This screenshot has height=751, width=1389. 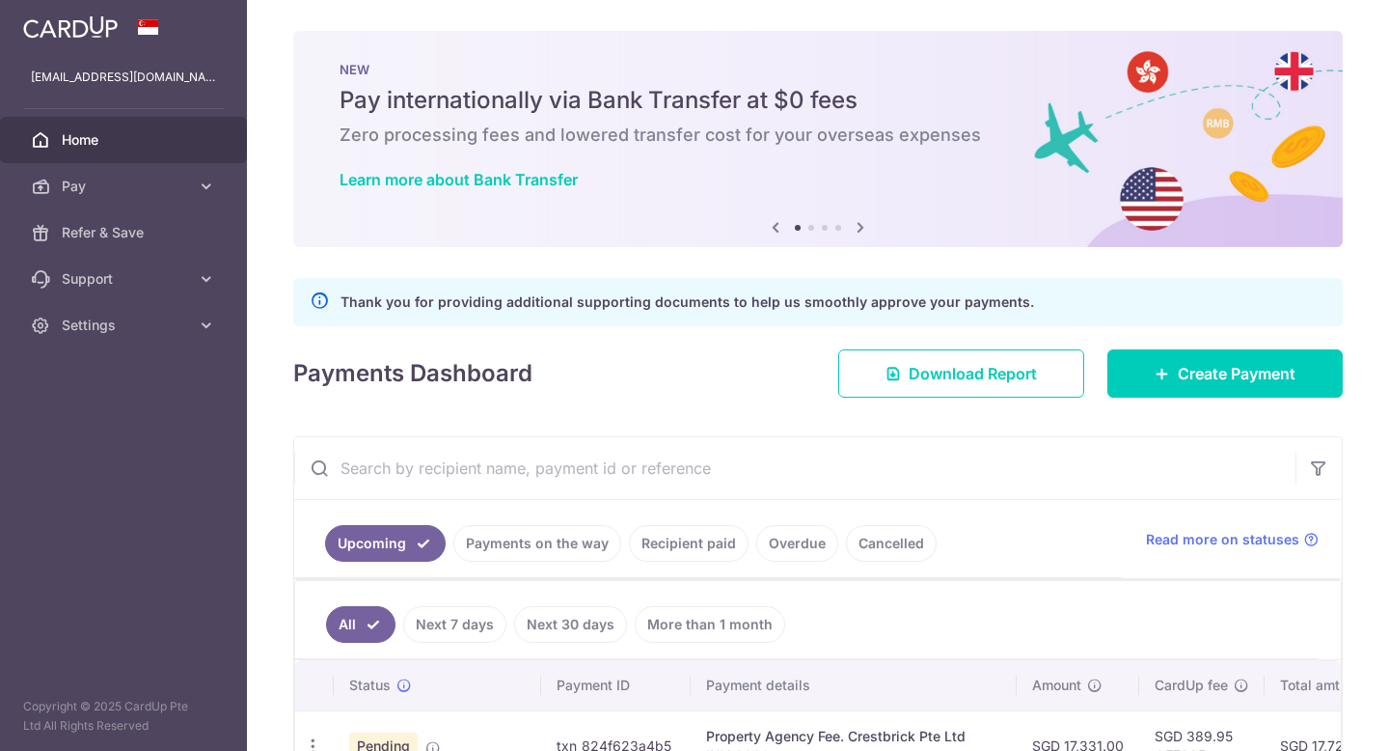 What do you see at coordinates (369, 685) in the screenshot?
I see `span: Status` at bounding box center [369, 685].